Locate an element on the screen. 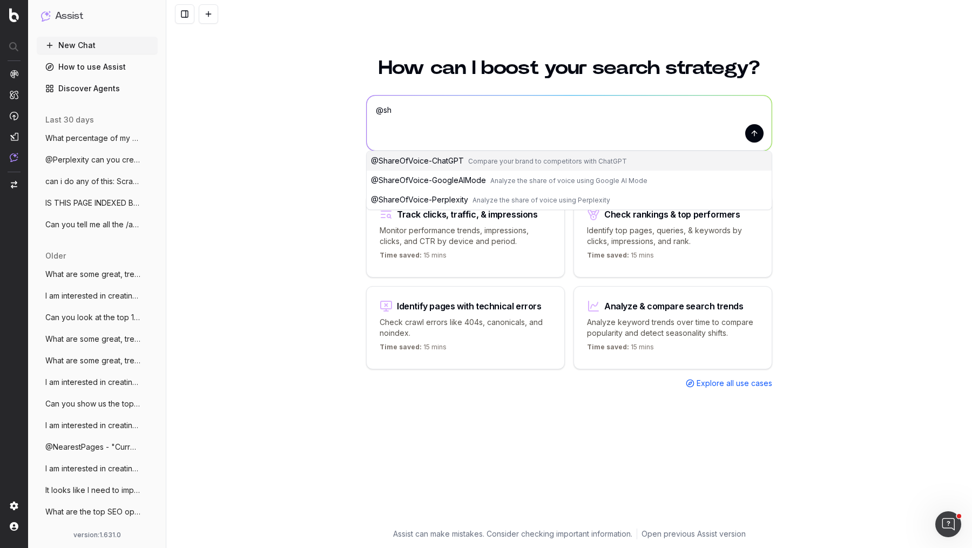  a: How to use Assist is located at coordinates (97, 67).